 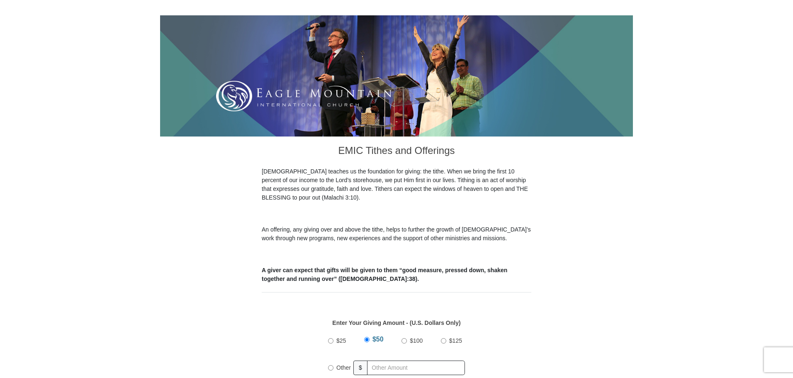 I want to click on strong: Enter Your Giving Amount - (U.S. Dollars Only), so click(x=396, y=323).